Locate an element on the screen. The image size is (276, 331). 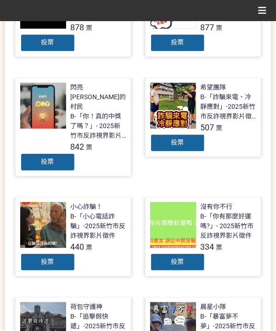
span: 440 is located at coordinates (78, 246).